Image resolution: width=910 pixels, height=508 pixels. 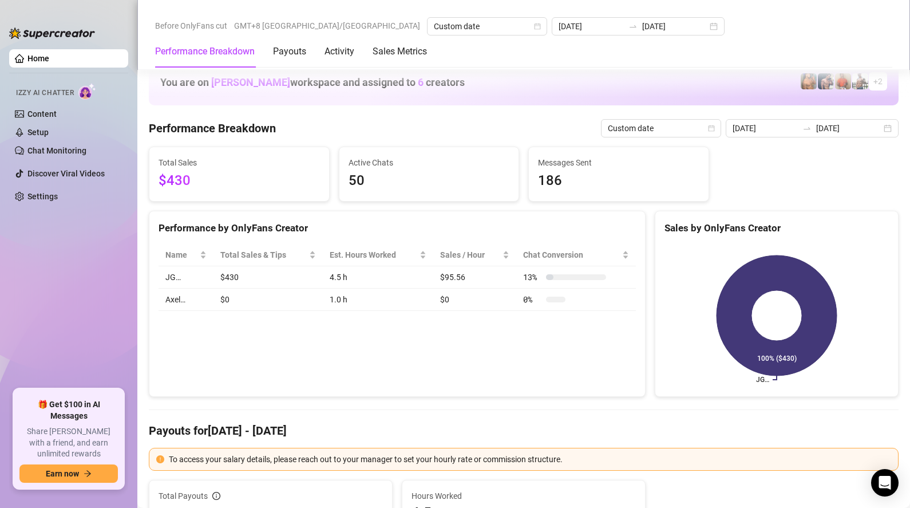 I want to click on td: JG…, so click(x=186, y=277).